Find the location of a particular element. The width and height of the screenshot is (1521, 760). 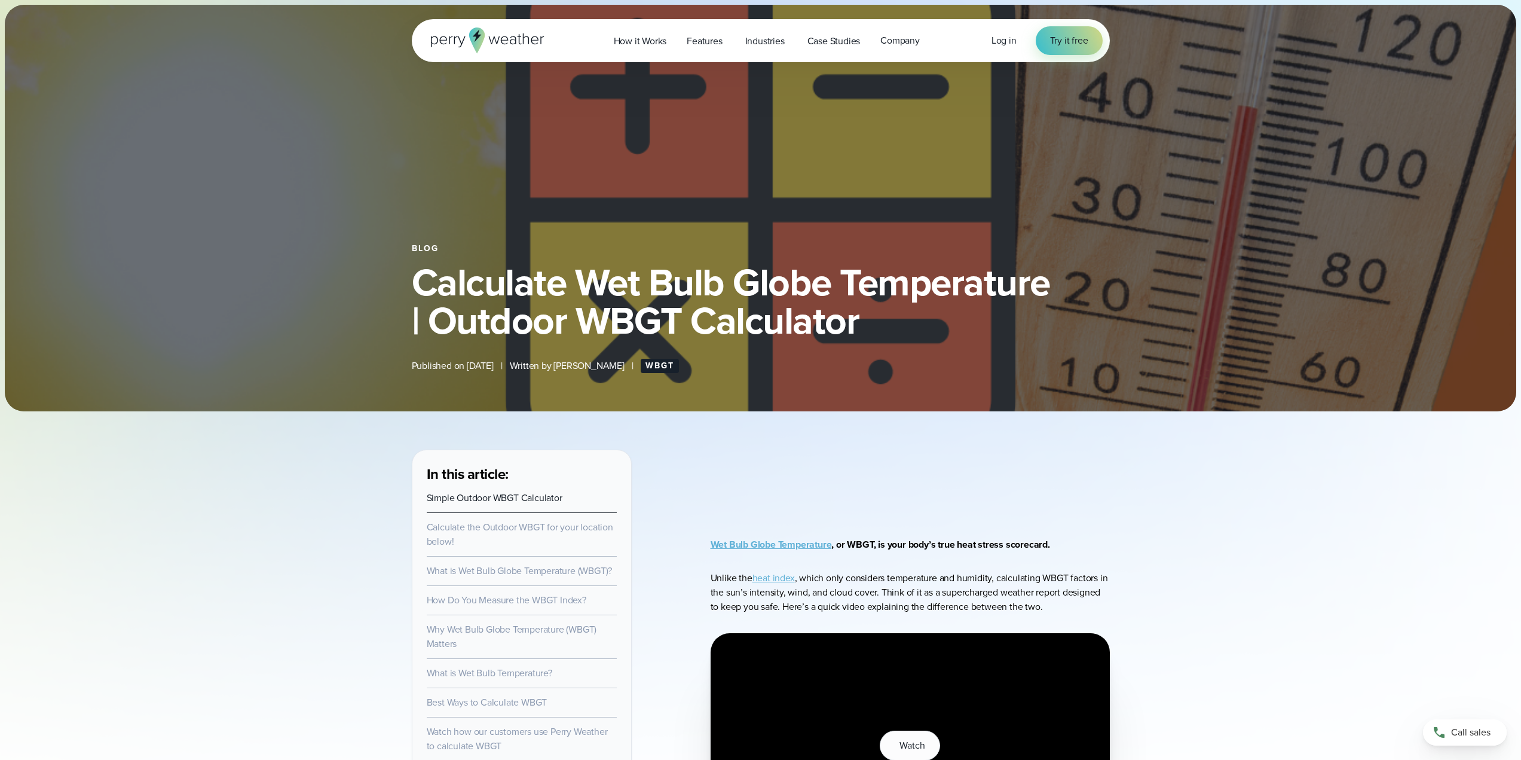

a: Try it free is located at coordinates (1069, 41).